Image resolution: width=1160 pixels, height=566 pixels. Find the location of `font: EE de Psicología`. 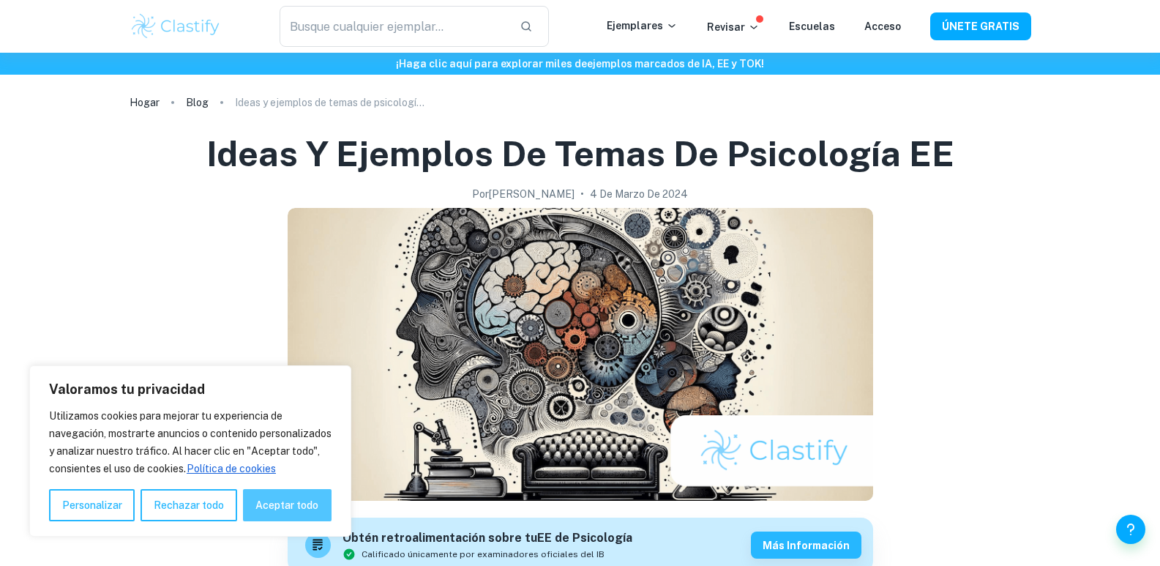

font: EE de Psicología is located at coordinates (585, 537).